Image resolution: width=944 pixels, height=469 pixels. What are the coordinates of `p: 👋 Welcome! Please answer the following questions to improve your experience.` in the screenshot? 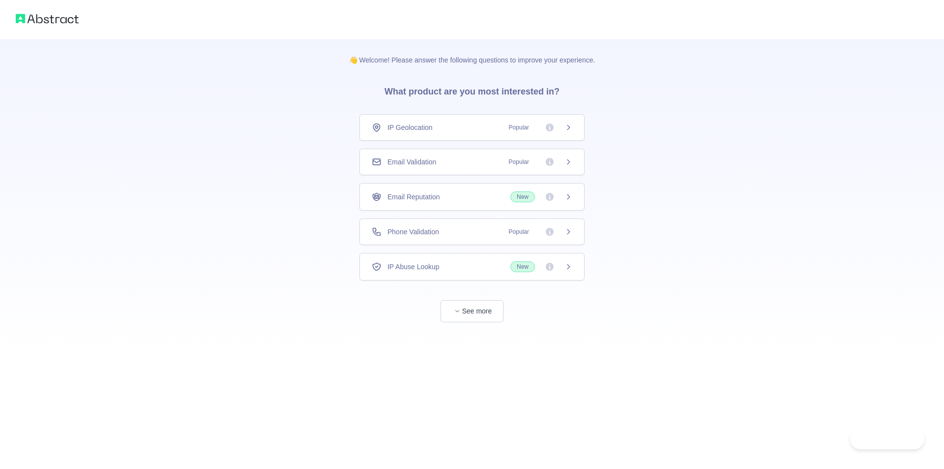 It's located at (472, 52).